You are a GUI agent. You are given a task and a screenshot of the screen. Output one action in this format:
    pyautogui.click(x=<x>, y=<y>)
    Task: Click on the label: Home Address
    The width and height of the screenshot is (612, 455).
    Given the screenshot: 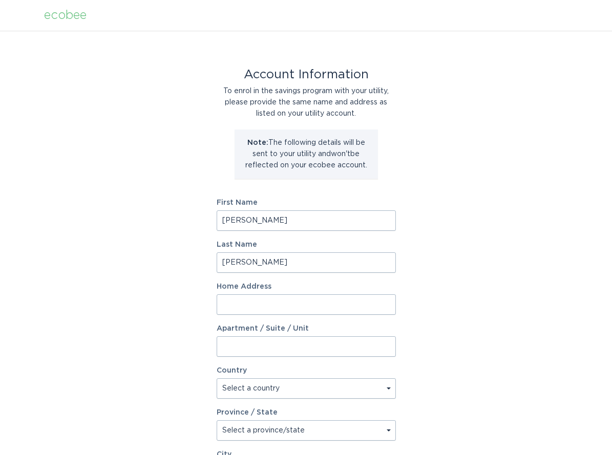 What is the action you would take?
    pyautogui.click(x=306, y=287)
    